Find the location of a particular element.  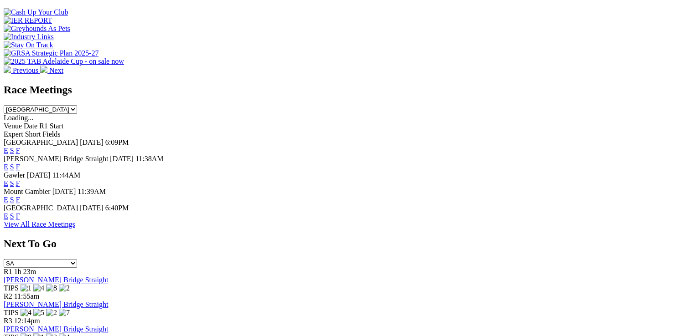

span: 6:09PM is located at coordinates (117, 142).